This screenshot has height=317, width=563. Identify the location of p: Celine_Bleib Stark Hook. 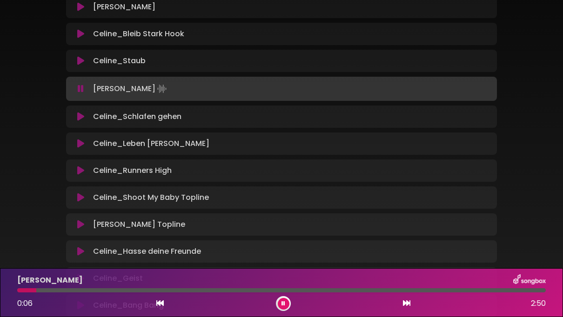
(139, 34).